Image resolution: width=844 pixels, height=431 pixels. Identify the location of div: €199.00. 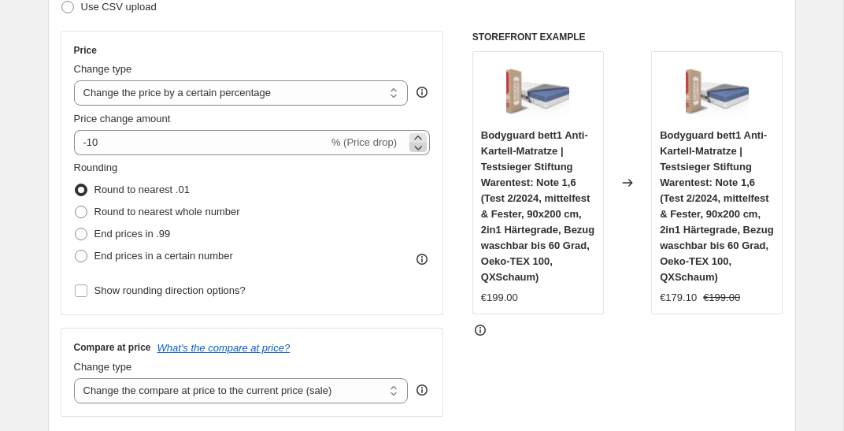
(499, 298).